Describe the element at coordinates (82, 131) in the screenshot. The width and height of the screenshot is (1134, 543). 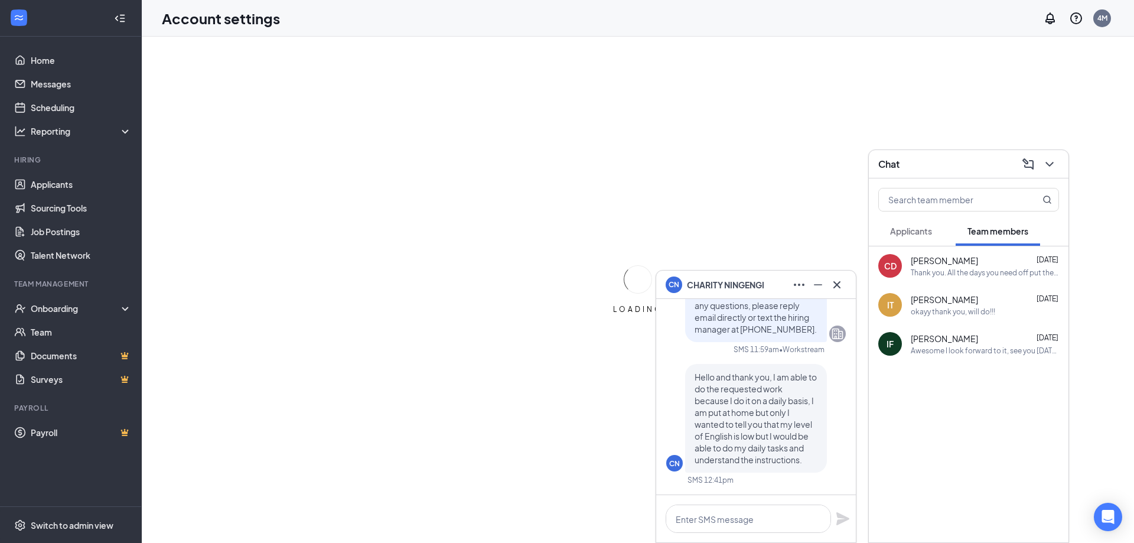
I see `div: Reporting` at that location.